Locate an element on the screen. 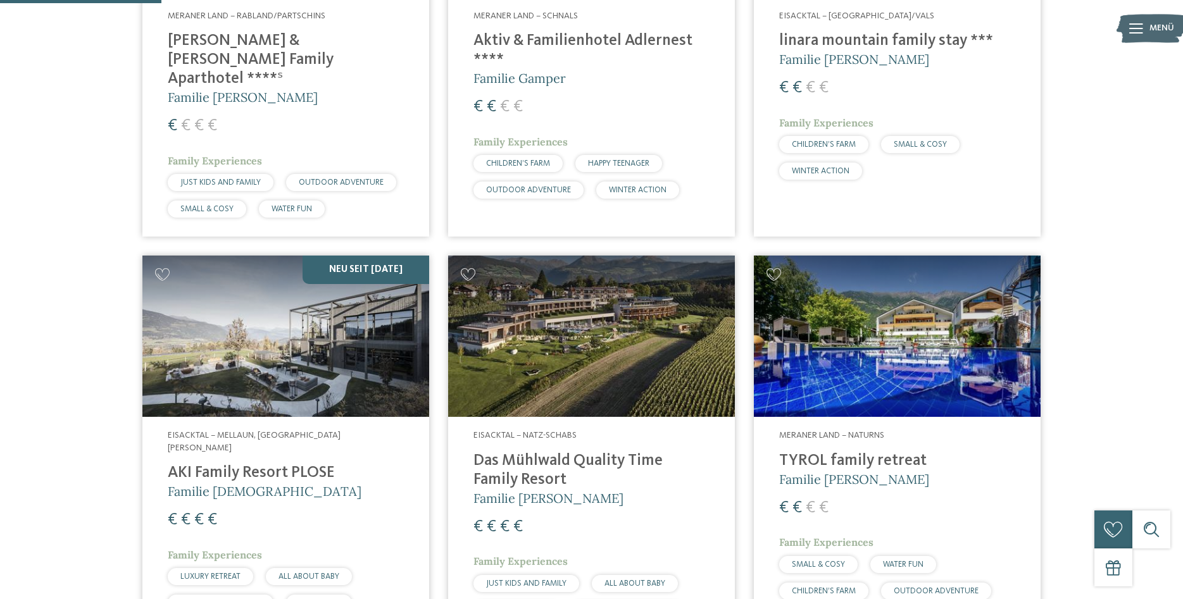 The width and height of the screenshot is (1183, 599). span: Meraner Land – Schnals is located at coordinates (525, 16).